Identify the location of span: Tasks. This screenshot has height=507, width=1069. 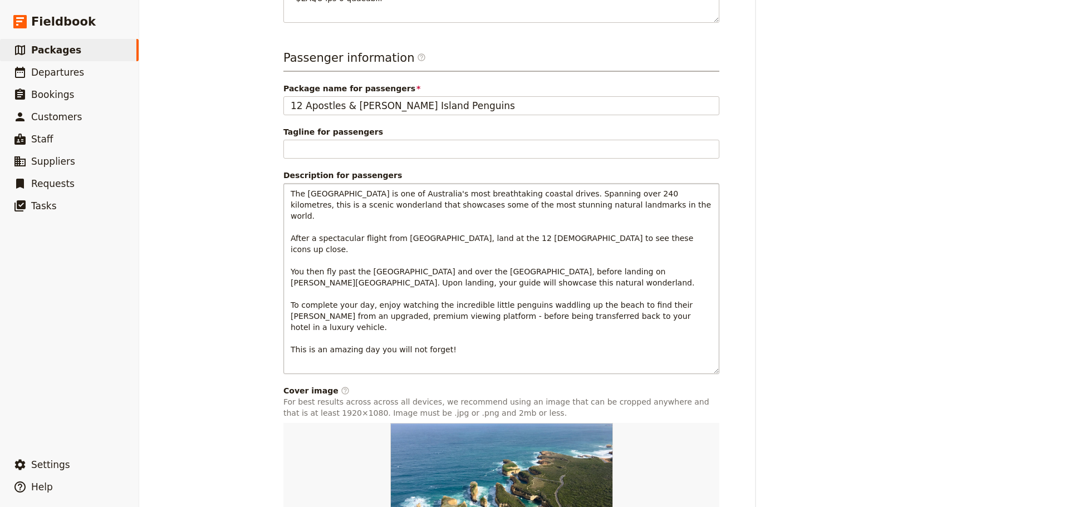
(44, 206).